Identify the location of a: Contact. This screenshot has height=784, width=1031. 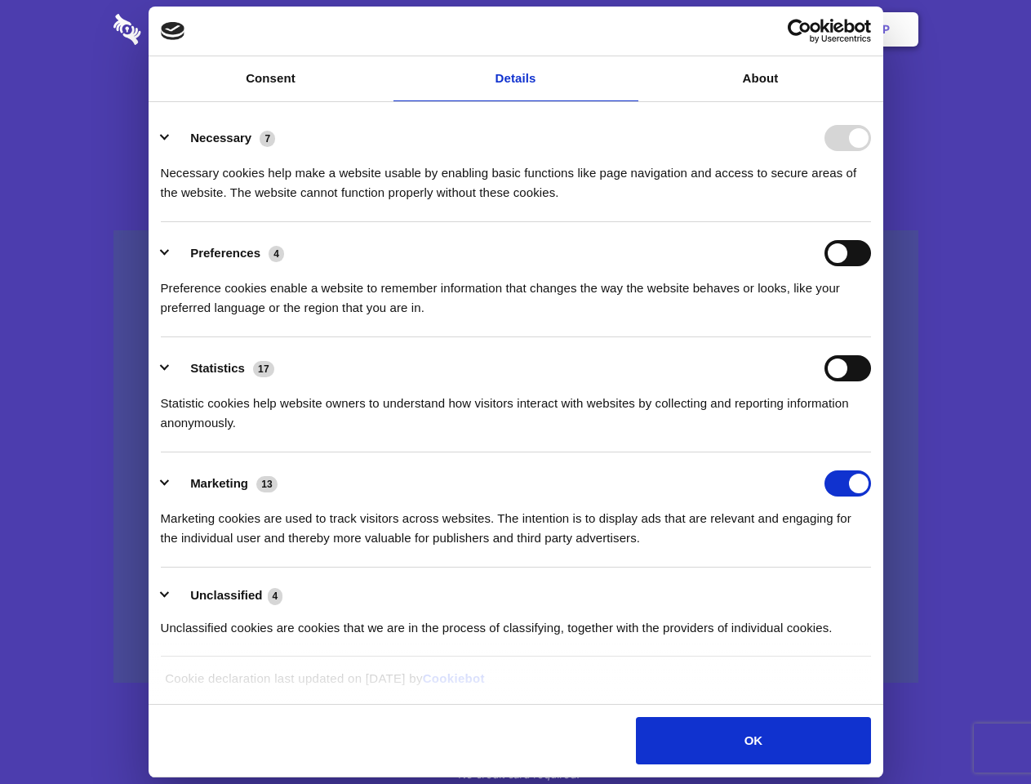
(700, 29).